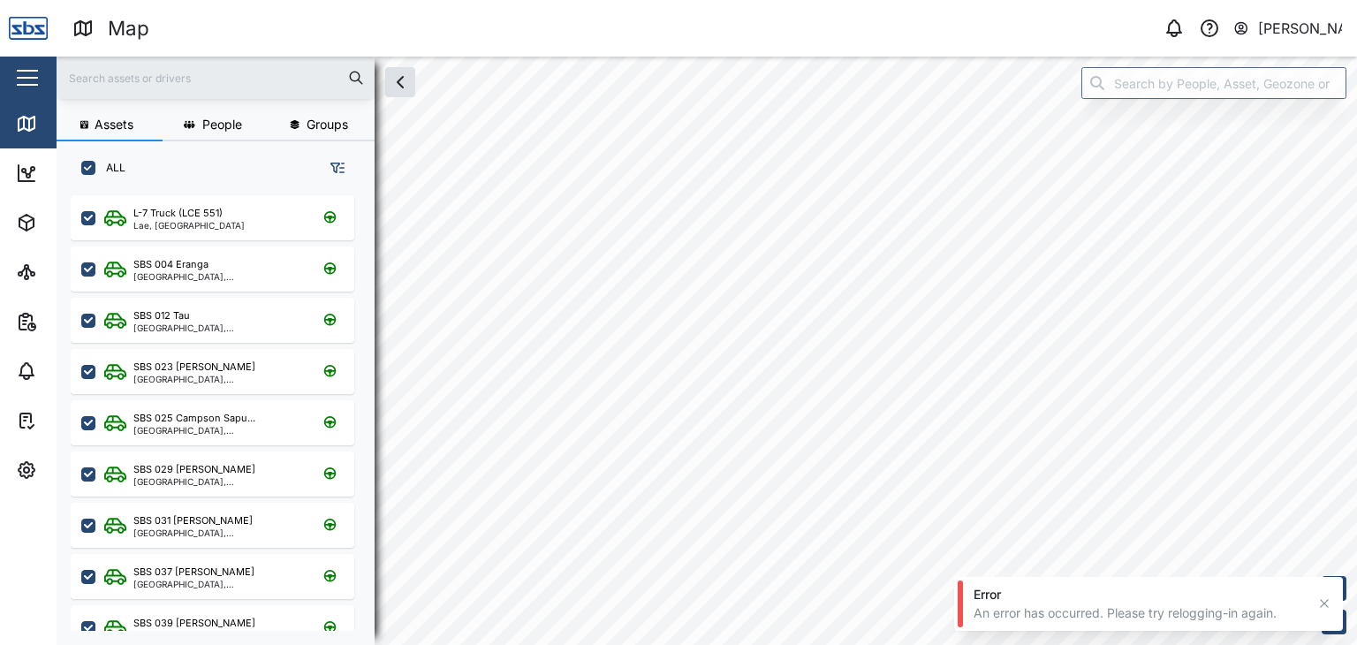 The height and width of the screenshot is (645, 1357). Describe the element at coordinates (73, 223) in the screenshot. I see `div: Assets` at that location.